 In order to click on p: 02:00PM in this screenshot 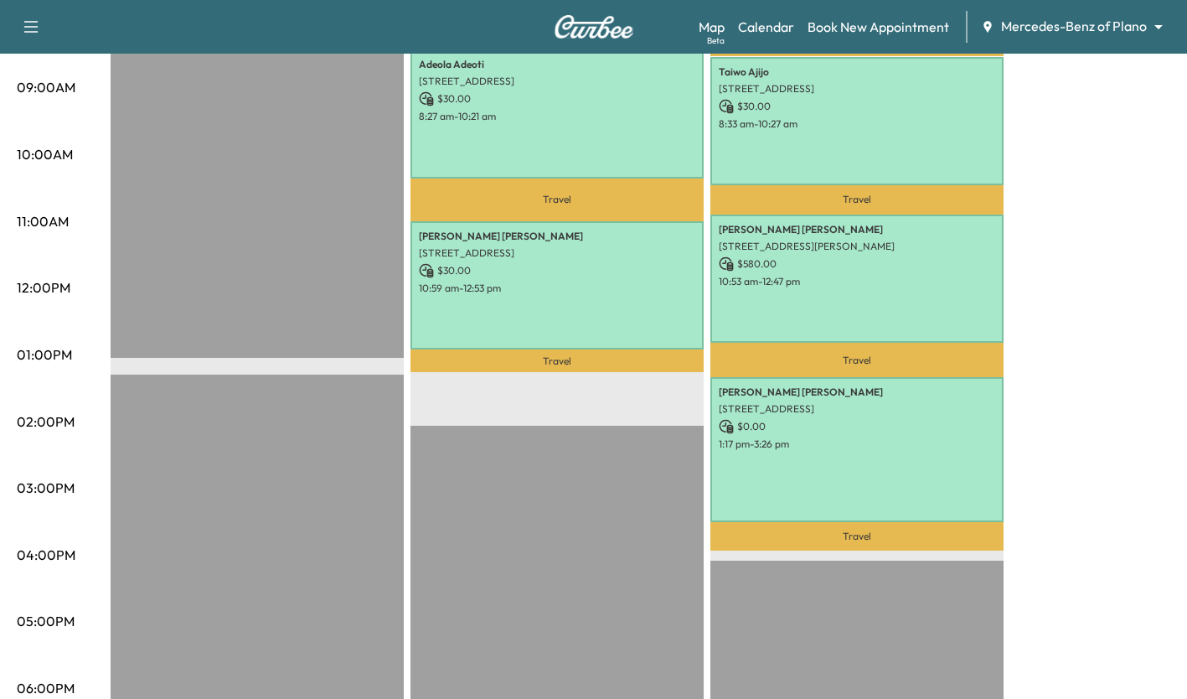, I will do `click(45, 421)`.